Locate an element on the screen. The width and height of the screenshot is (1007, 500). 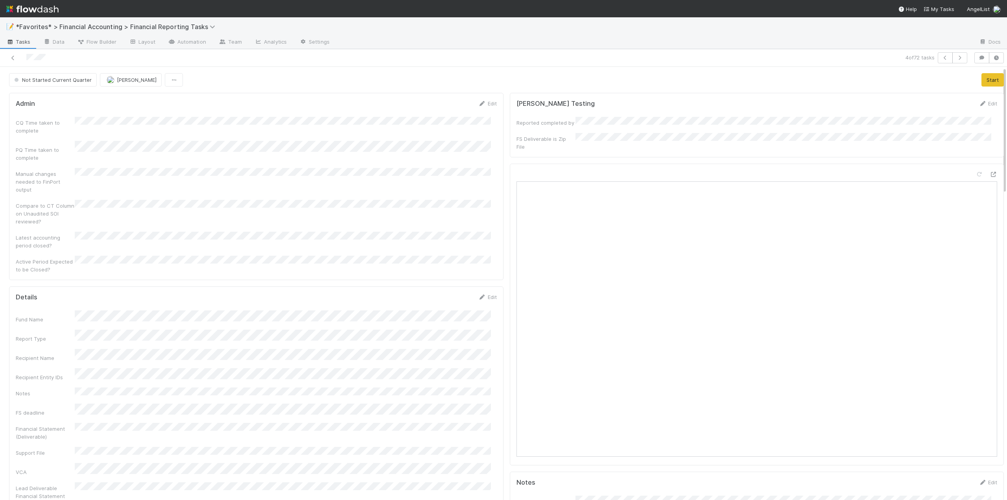
button: Not Started Current Quarter is located at coordinates (53, 80).